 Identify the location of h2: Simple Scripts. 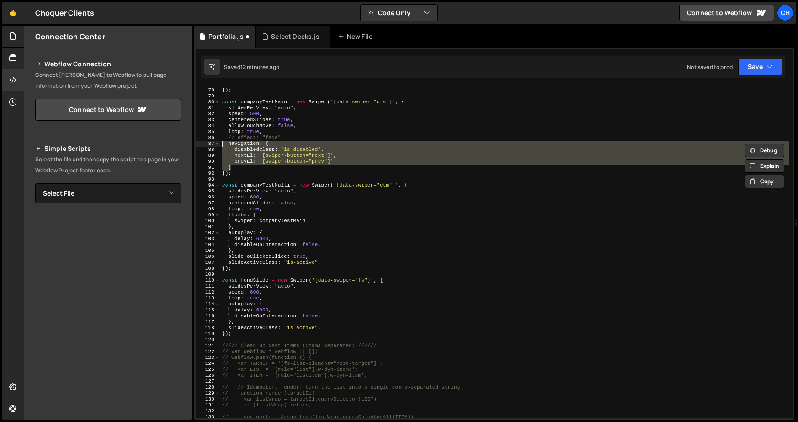
(108, 149).